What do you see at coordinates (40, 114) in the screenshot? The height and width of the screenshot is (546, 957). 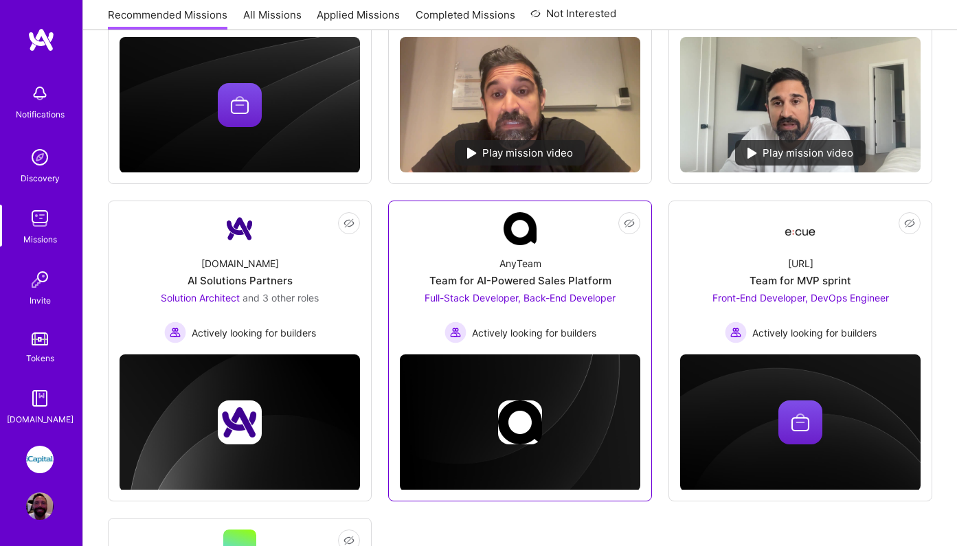 I see `div: Notifications` at bounding box center [40, 114].